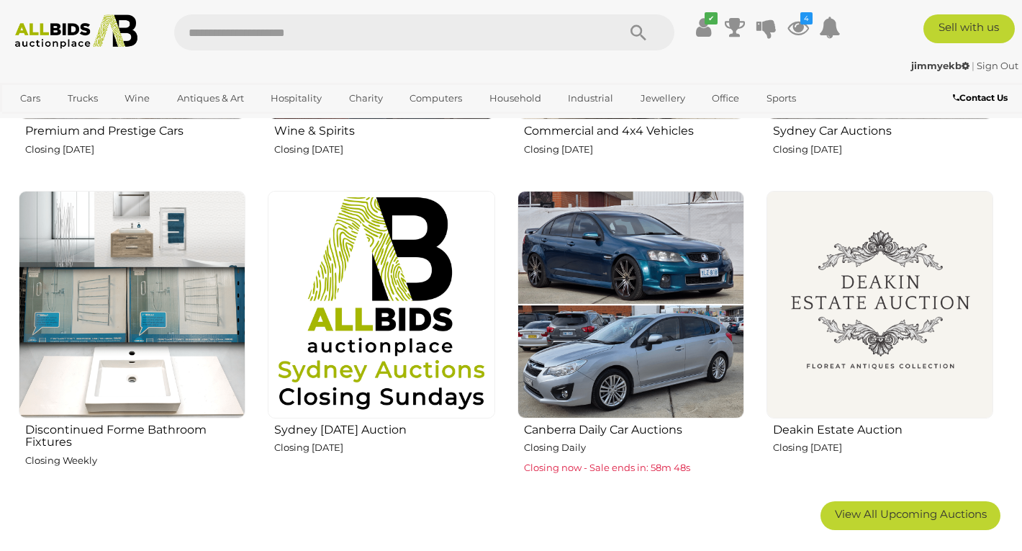  Describe the element at coordinates (638, 32) in the screenshot. I see `button: Search` at that location.